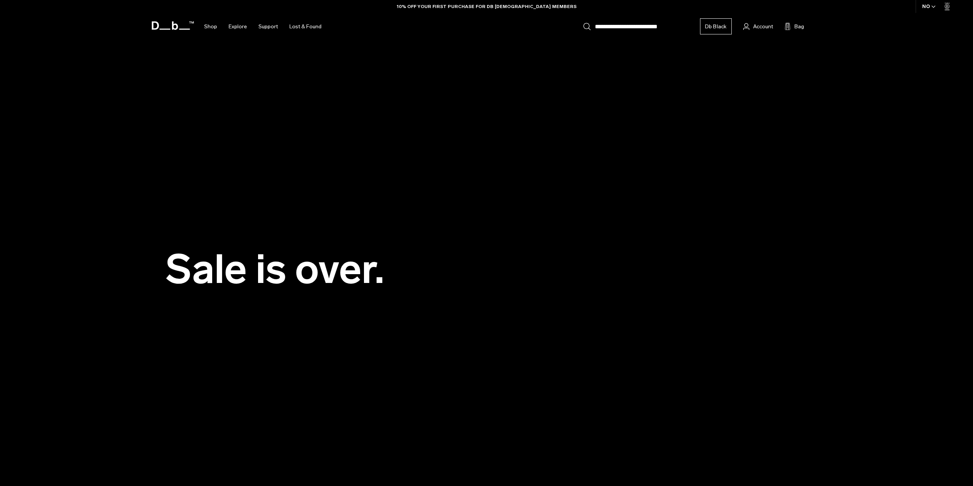  Describe the element at coordinates (263, 26) in the screenshot. I see `nav: Main Navigation` at that location.